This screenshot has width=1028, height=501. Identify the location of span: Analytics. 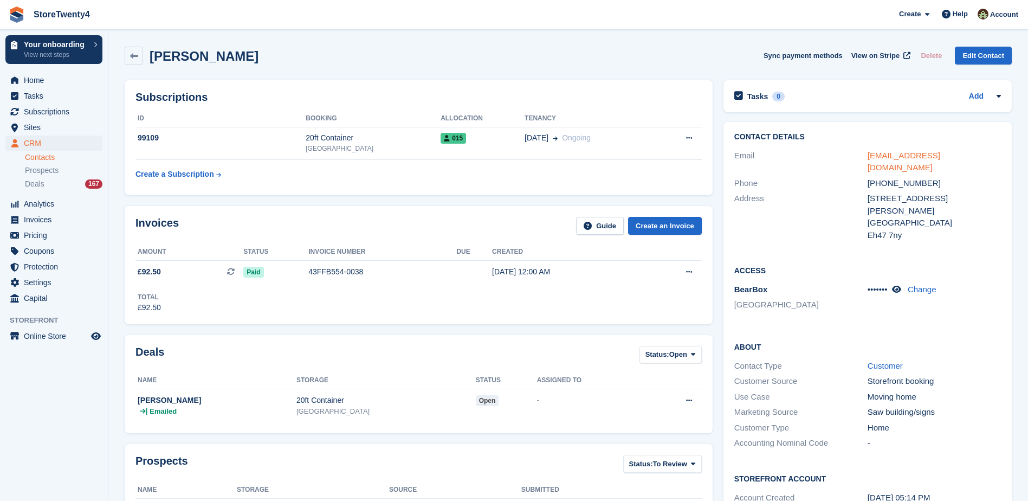
(56, 204).